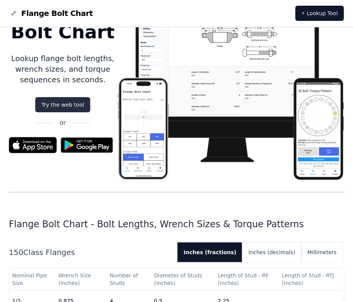 This screenshot has height=302, width=353. Describe the element at coordinates (272, 252) in the screenshot. I see `button: Inches (decimals)` at that location.